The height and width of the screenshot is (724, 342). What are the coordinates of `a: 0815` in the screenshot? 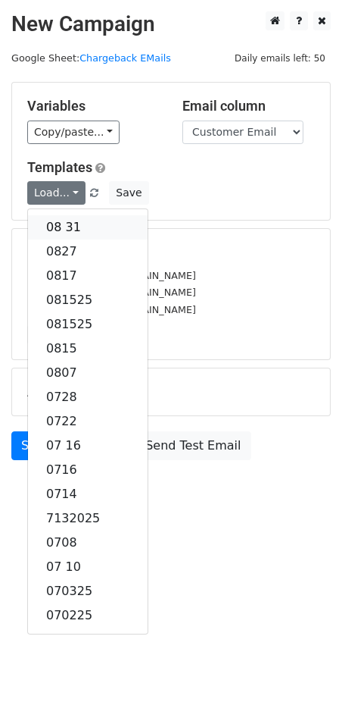 It's located at (88, 349).